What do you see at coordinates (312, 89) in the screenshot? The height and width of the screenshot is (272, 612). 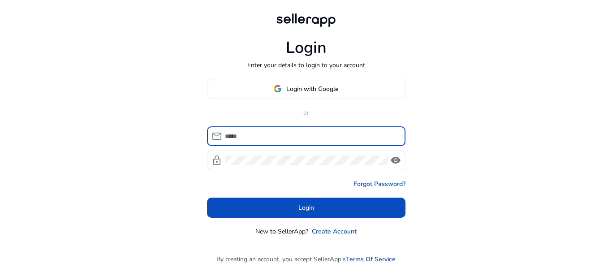 I see `span: Login with Google` at bounding box center [312, 89].